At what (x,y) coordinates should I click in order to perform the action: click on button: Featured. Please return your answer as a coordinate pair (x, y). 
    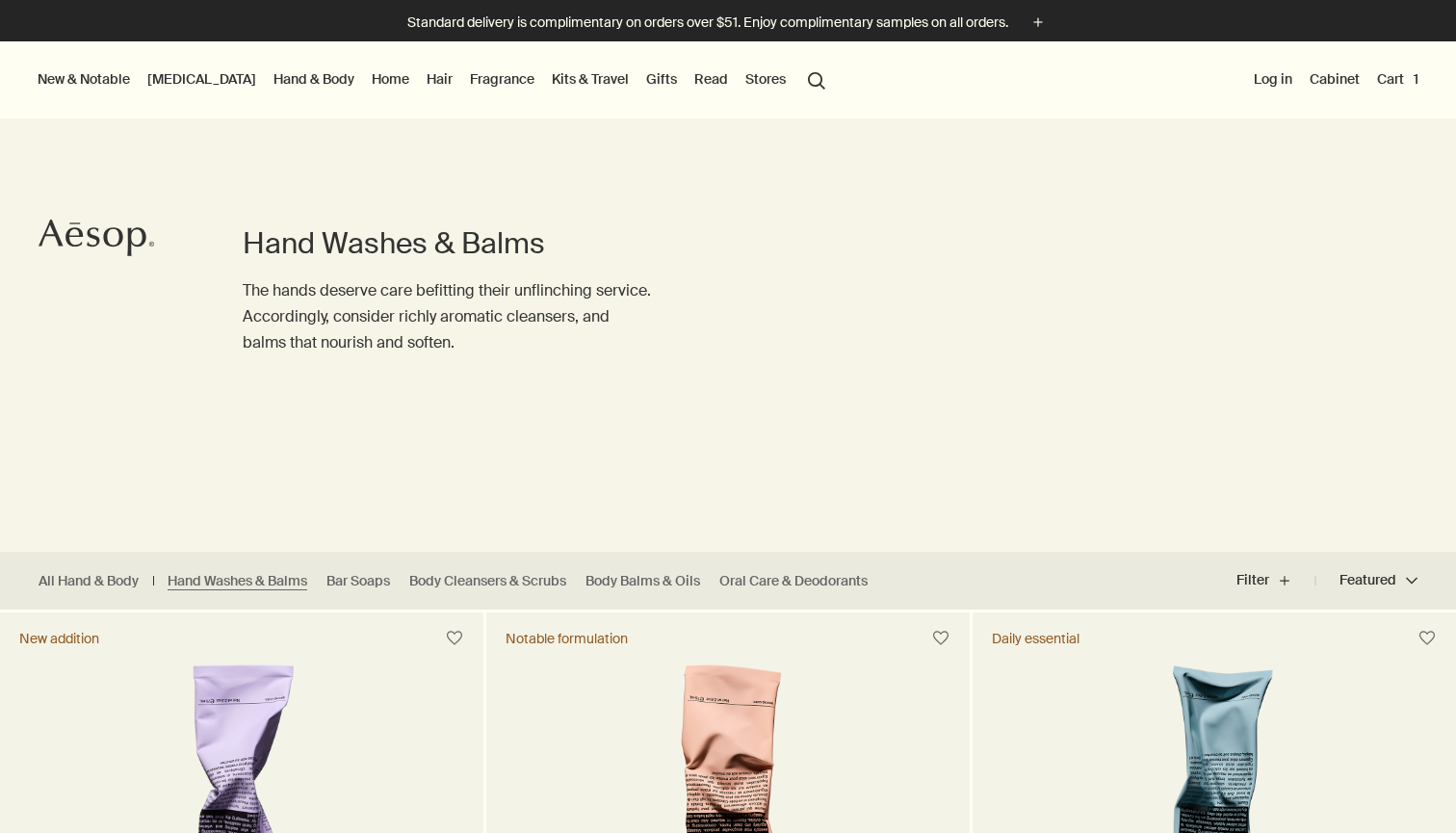
    Looking at the image, I should click on (1366, 580).